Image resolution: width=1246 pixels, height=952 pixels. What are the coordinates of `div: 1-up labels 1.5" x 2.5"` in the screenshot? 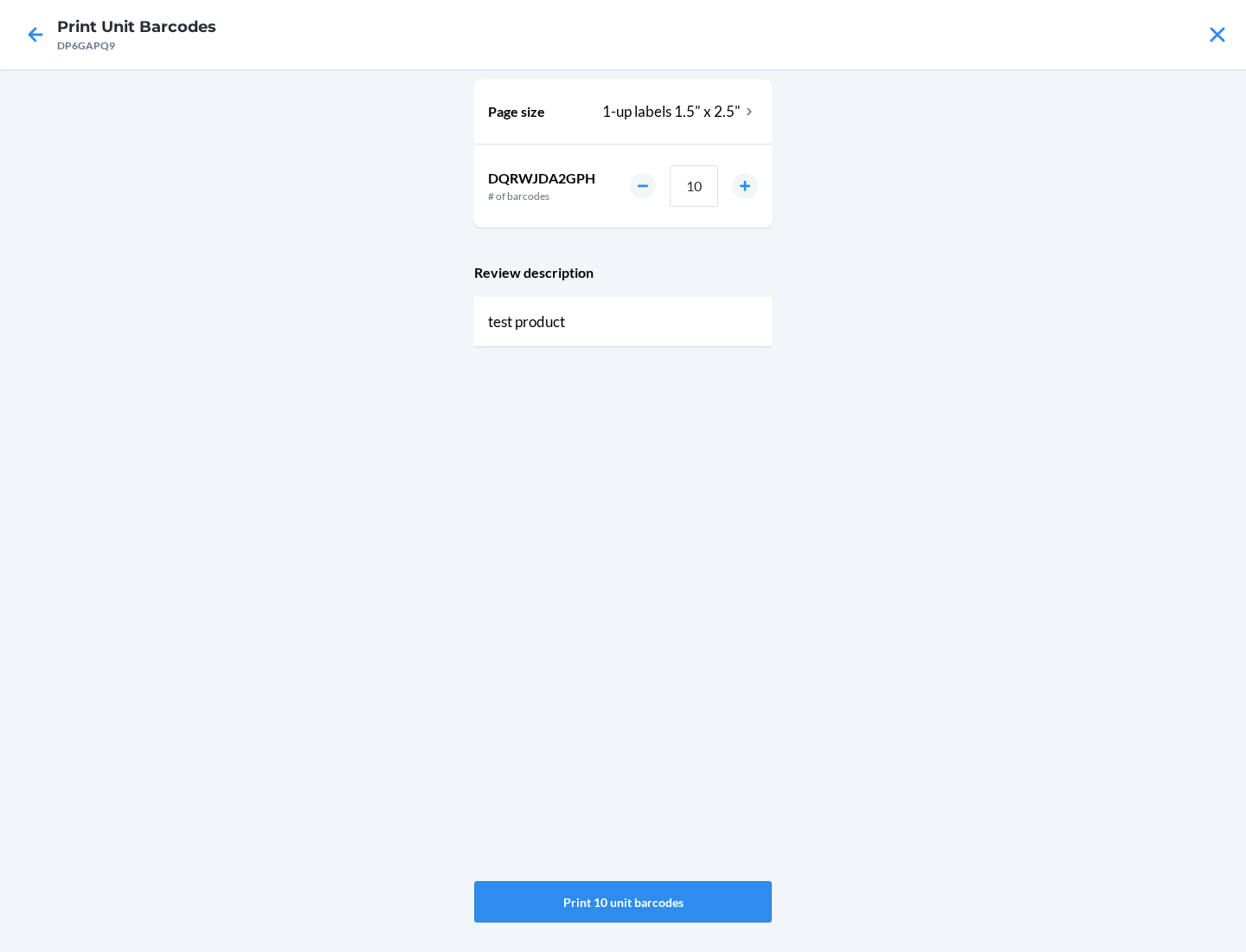 It's located at (680, 112).